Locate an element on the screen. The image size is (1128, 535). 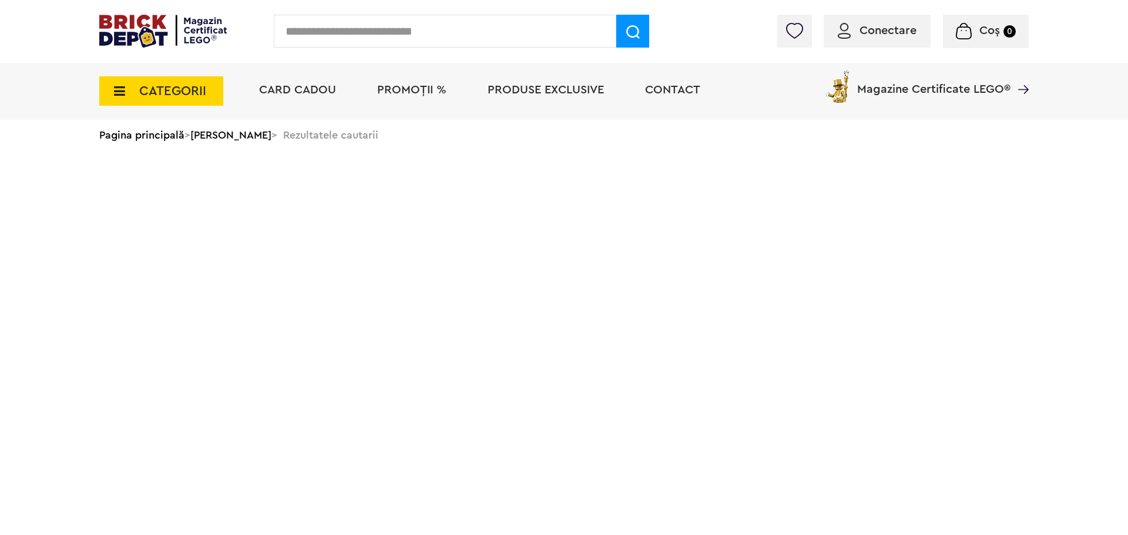
div: > > Rezultatele cautarii is located at coordinates (564, 135).